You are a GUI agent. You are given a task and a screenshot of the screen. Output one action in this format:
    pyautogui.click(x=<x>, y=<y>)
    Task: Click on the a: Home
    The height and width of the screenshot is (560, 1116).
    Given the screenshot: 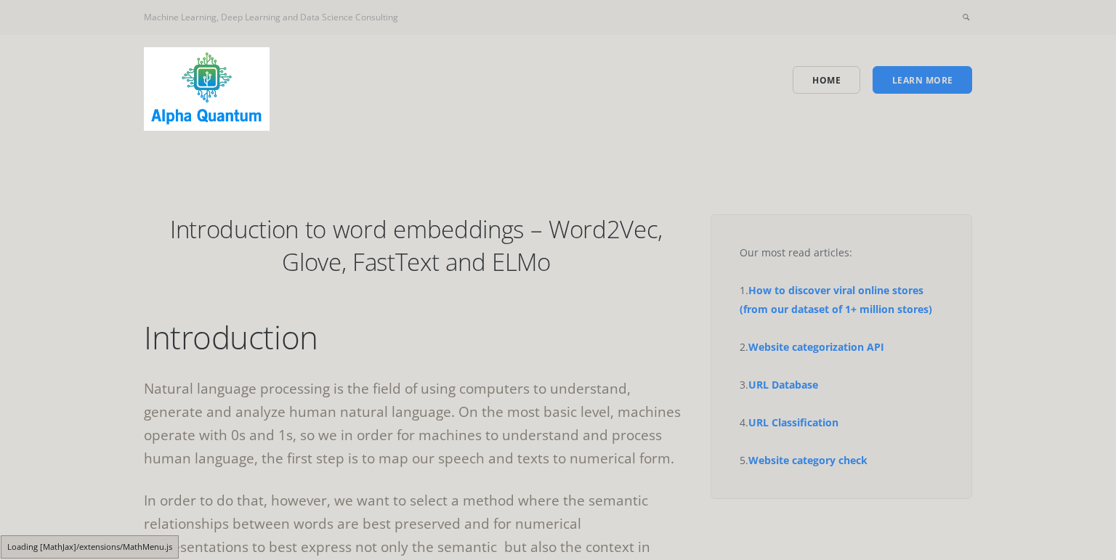 What is the action you would take?
    pyautogui.click(x=826, y=80)
    